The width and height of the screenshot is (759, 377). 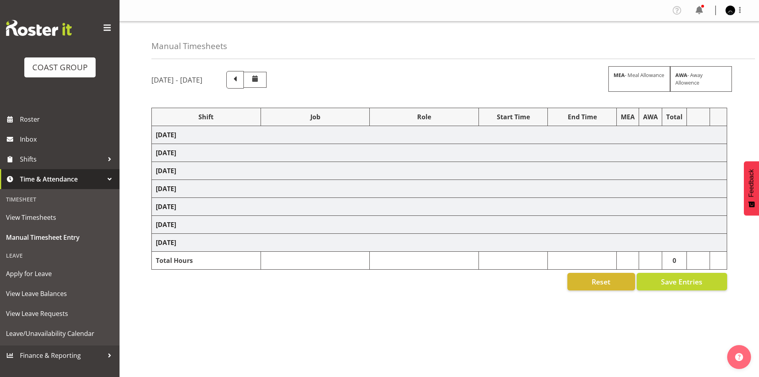 What do you see at coordinates (60, 333) in the screenshot?
I see `span: Leave/Unavailability Calendar` at bounding box center [60, 333].